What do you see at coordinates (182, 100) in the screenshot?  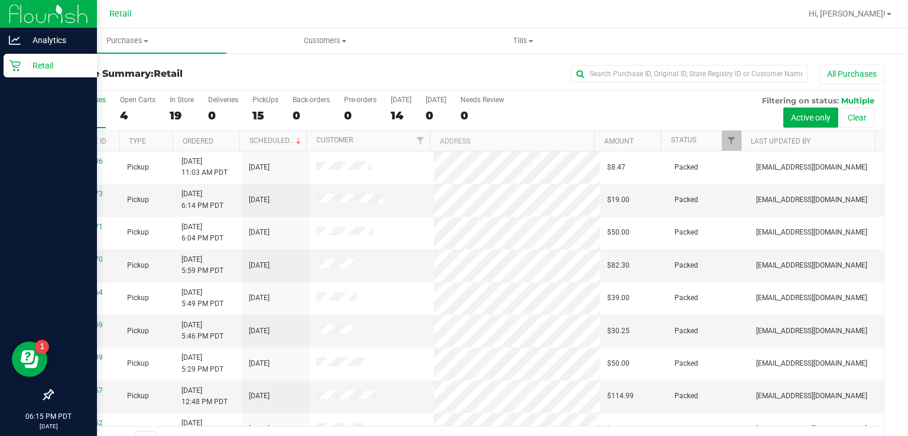 I see `div: In Store` at bounding box center [182, 100].